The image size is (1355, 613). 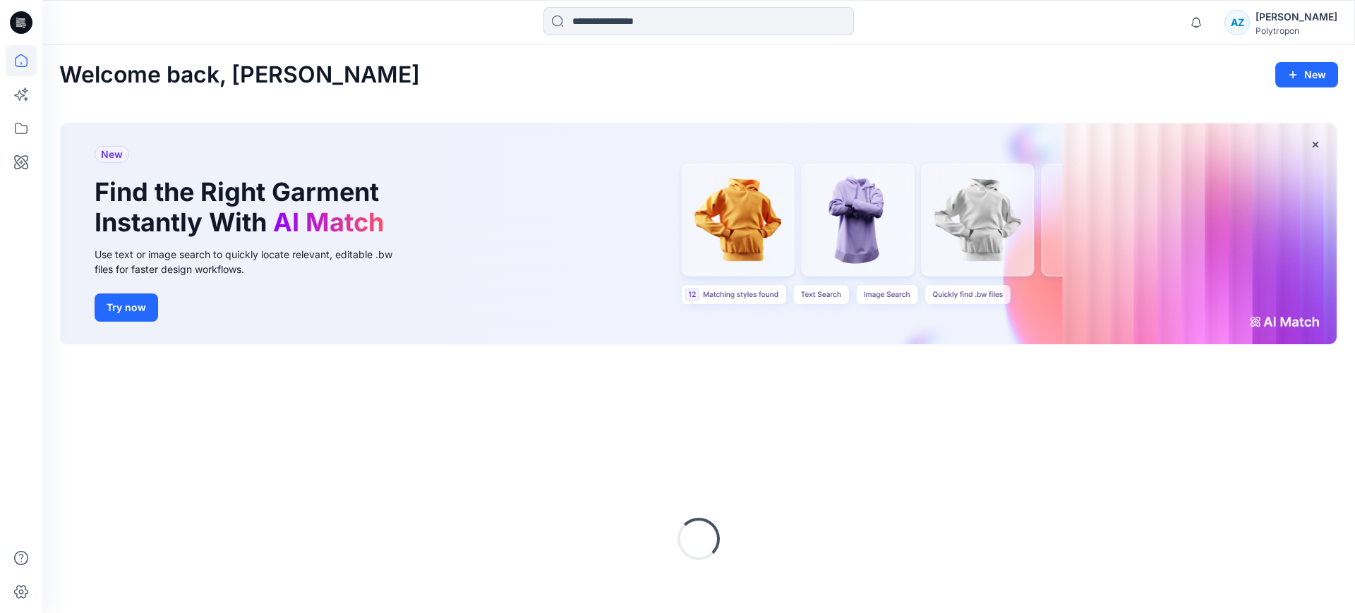 What do you see at coordinates (1296, 30) in the screenshot?
I see `div: Polytropon` at bounding box center [1296, 30].